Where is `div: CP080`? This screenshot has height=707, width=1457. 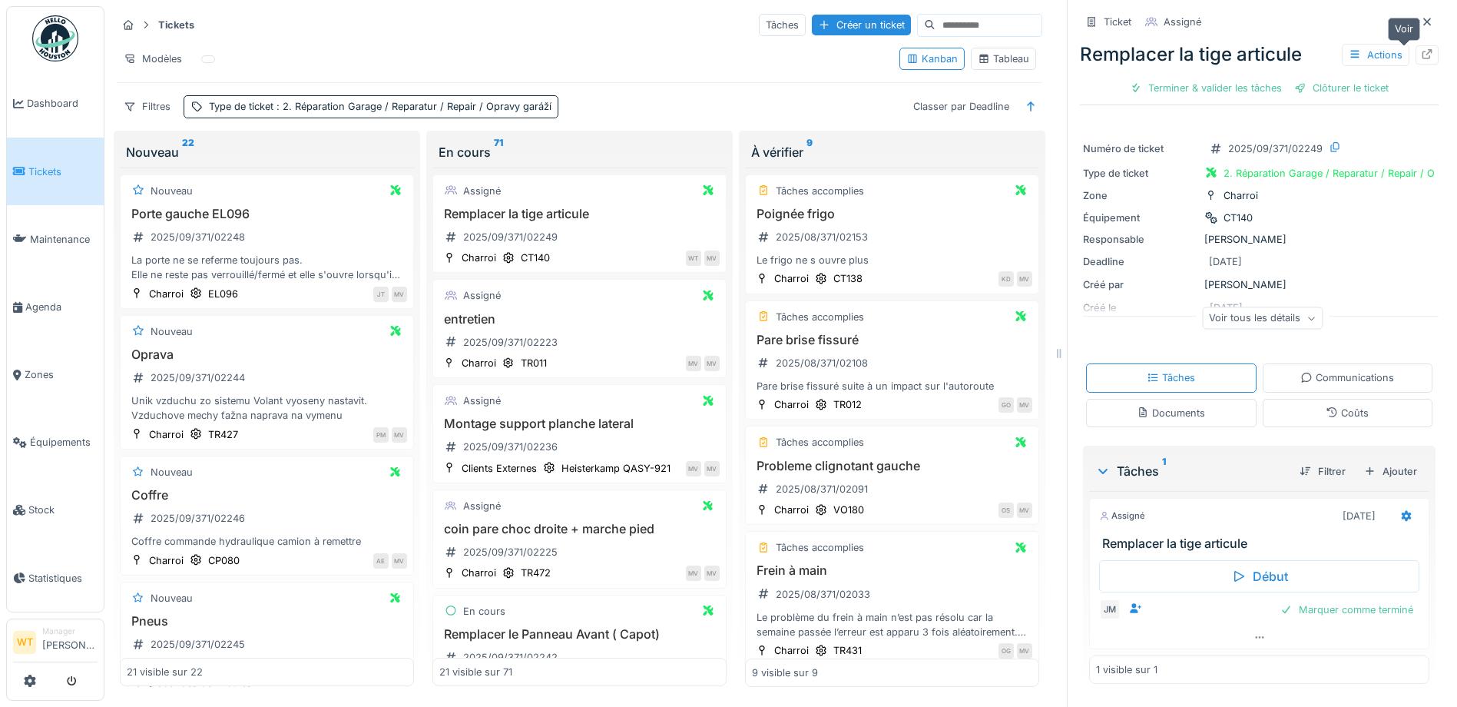 div: CP080 is located at coordinates (224, 560).